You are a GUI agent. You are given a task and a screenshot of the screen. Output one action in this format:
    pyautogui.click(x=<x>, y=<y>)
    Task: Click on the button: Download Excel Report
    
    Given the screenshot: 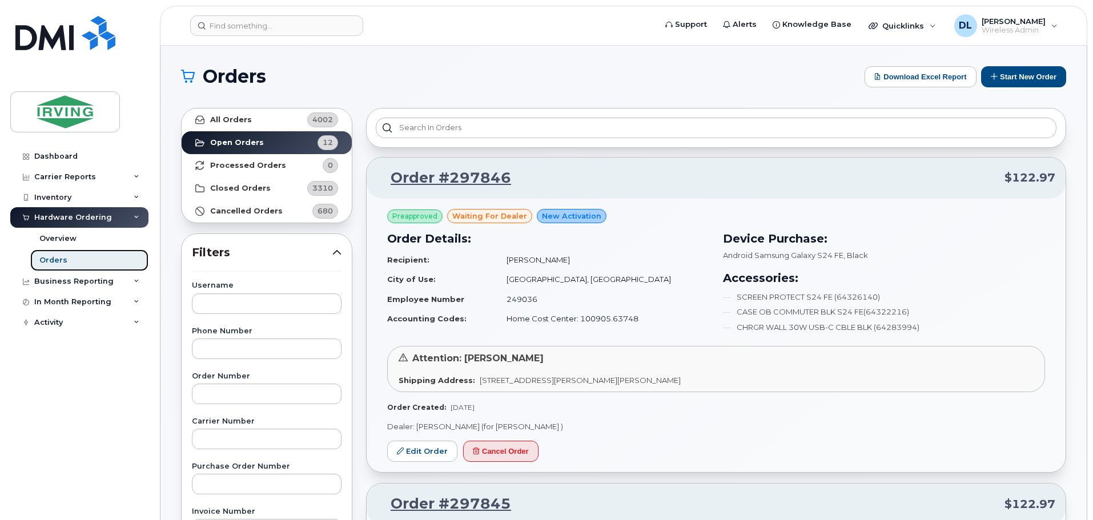 What is the action you would take?
    pyautogui.click(x=920, y=76)
    